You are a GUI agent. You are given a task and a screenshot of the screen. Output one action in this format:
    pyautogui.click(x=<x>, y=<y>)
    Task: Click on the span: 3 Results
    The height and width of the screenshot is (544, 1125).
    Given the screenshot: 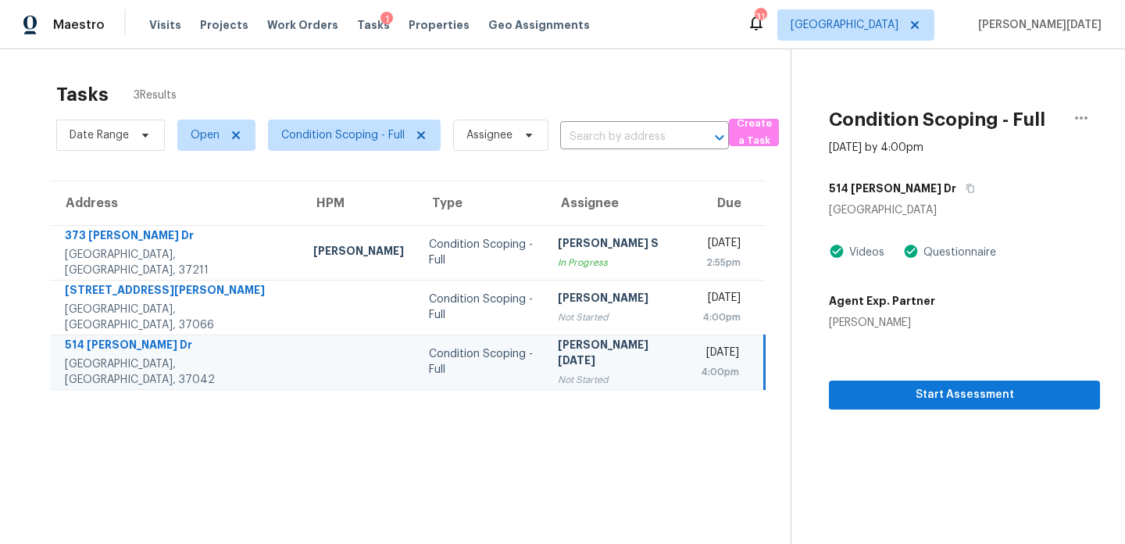 What is the action you would take?
    pyautogui.click(x=155, y=95)
    